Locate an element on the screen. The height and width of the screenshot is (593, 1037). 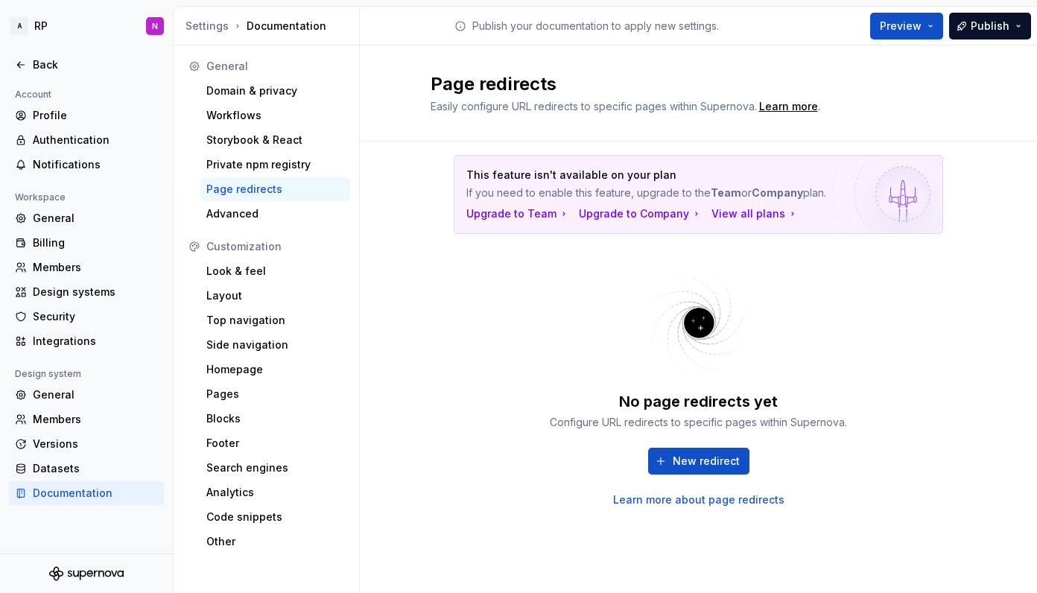
div: Design systems is located at coordinates (95, 292).